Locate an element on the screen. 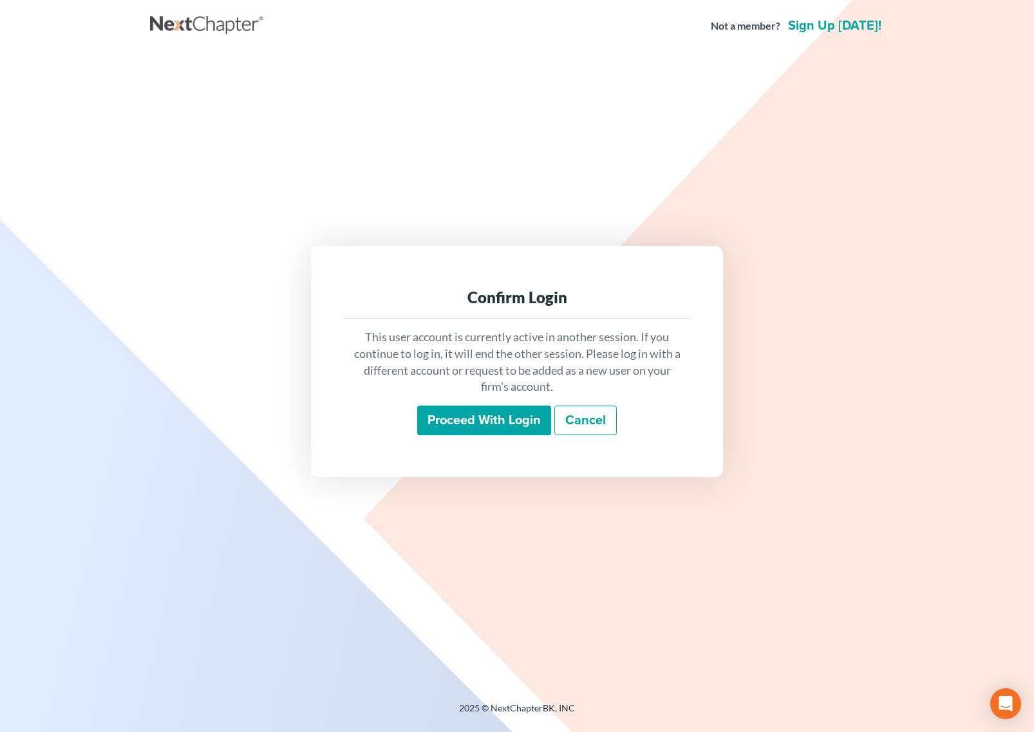  div: 2025 © NextChapterBK, INC is located at coordinates (517, 713).